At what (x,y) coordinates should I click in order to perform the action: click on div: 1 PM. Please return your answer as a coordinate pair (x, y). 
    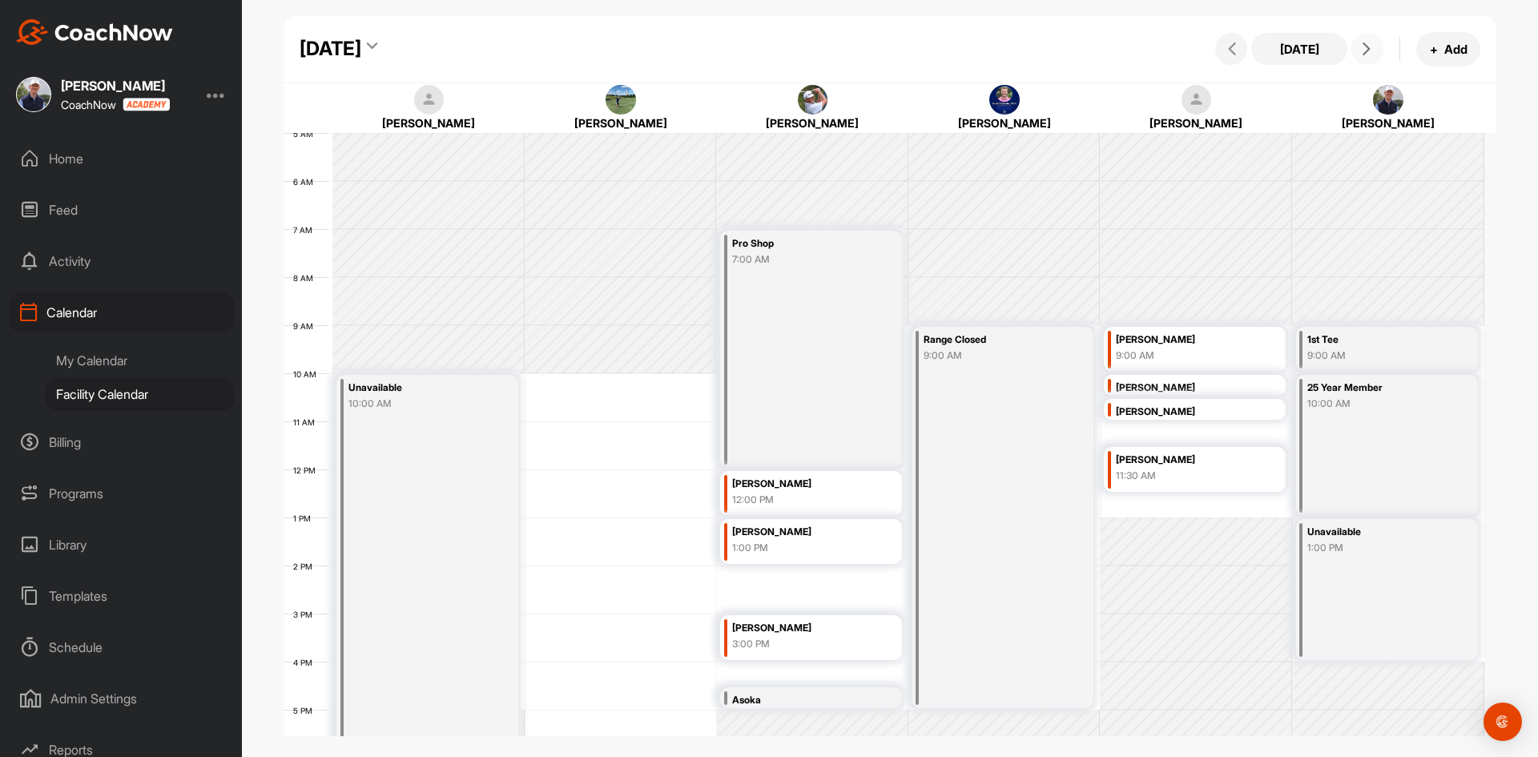
    Looking at the image, I should click on (305, 518).